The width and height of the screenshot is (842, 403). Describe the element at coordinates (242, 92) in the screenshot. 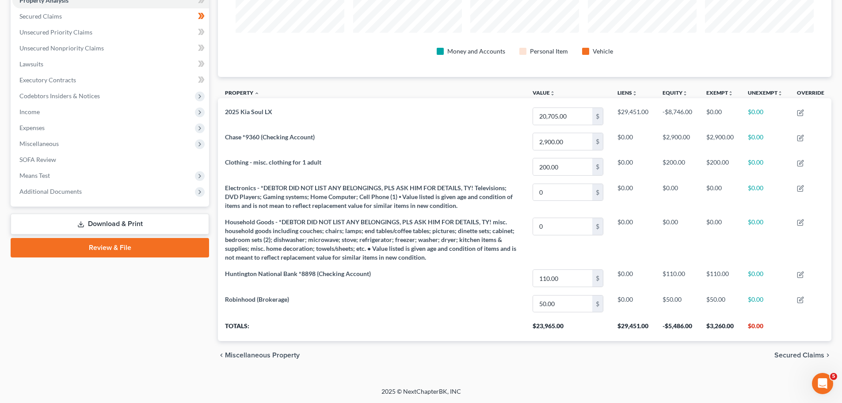

I see `a: Property expand_less` at that location.